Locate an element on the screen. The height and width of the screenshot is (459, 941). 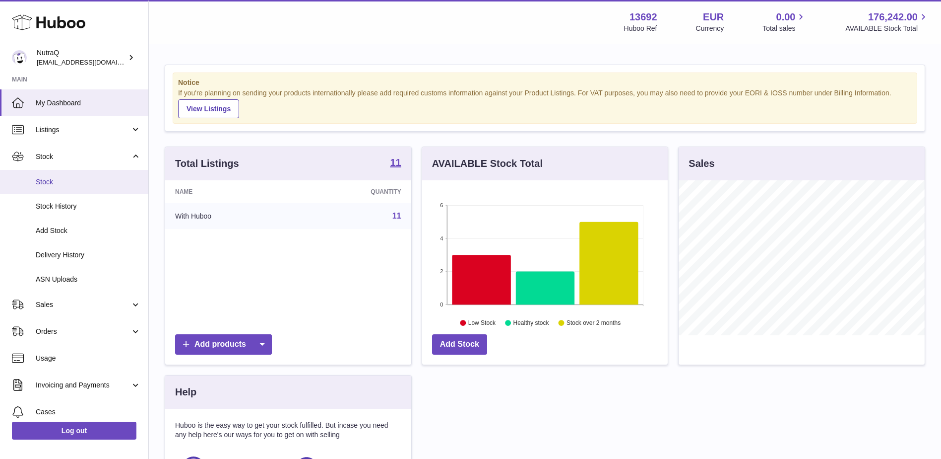
p: Huboo is the easy way to get your stock fulfilled. But incase you need any help here's our ways f... is located at coordinates (288, 430).